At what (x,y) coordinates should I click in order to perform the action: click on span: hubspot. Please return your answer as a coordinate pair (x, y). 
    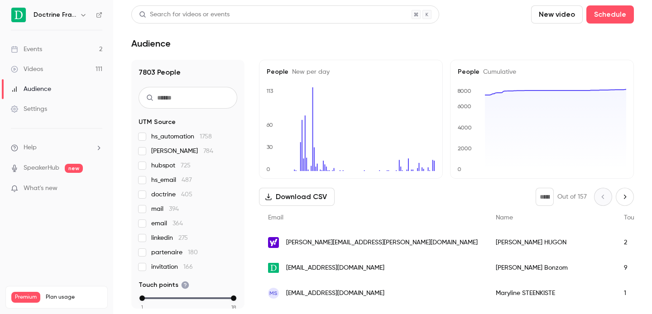
    Looking at the image, I should click on (171, 166).